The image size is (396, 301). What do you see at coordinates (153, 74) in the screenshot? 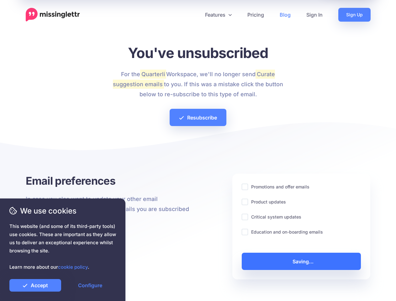
I see `mark: Quarterli` at bounding box center [153, 74].